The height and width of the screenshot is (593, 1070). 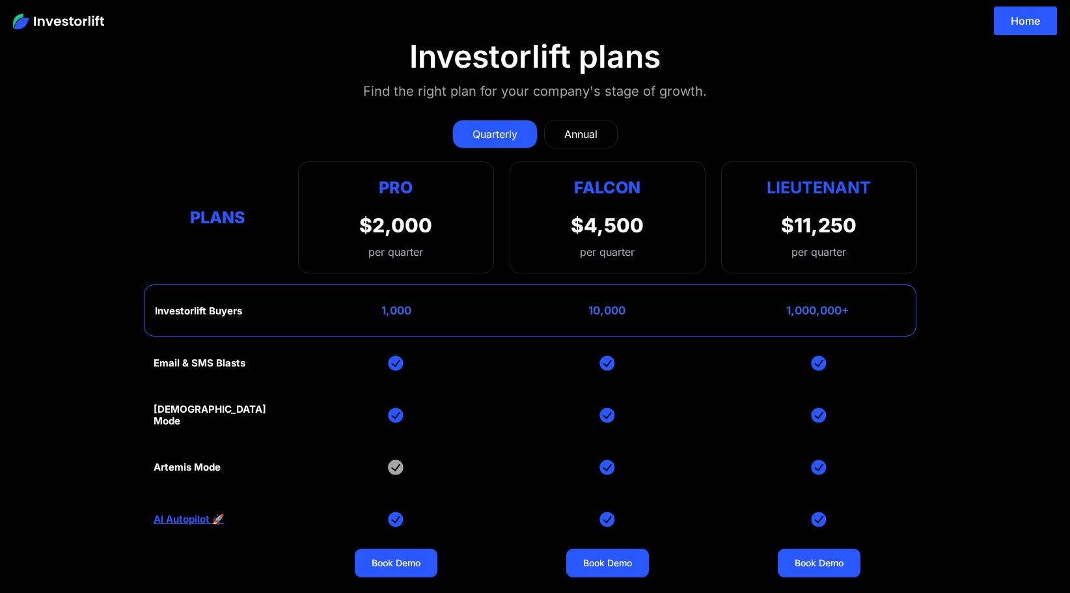 I want to click on div: $4,500, so click(x=607, y=225).